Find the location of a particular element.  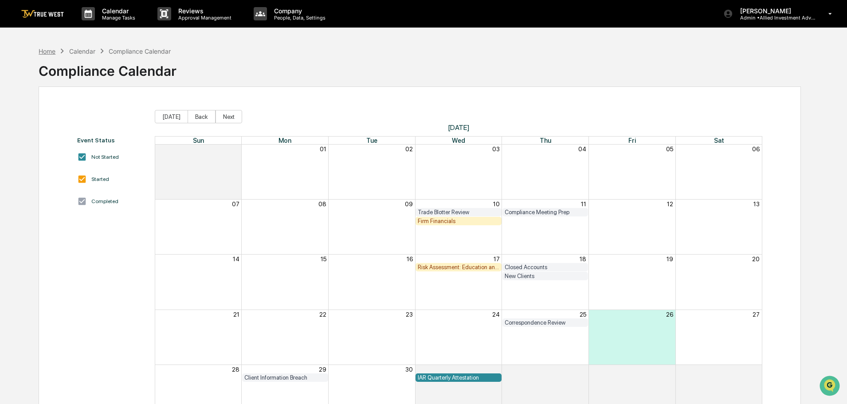

button: 21 is located at coordinates (236, 314).